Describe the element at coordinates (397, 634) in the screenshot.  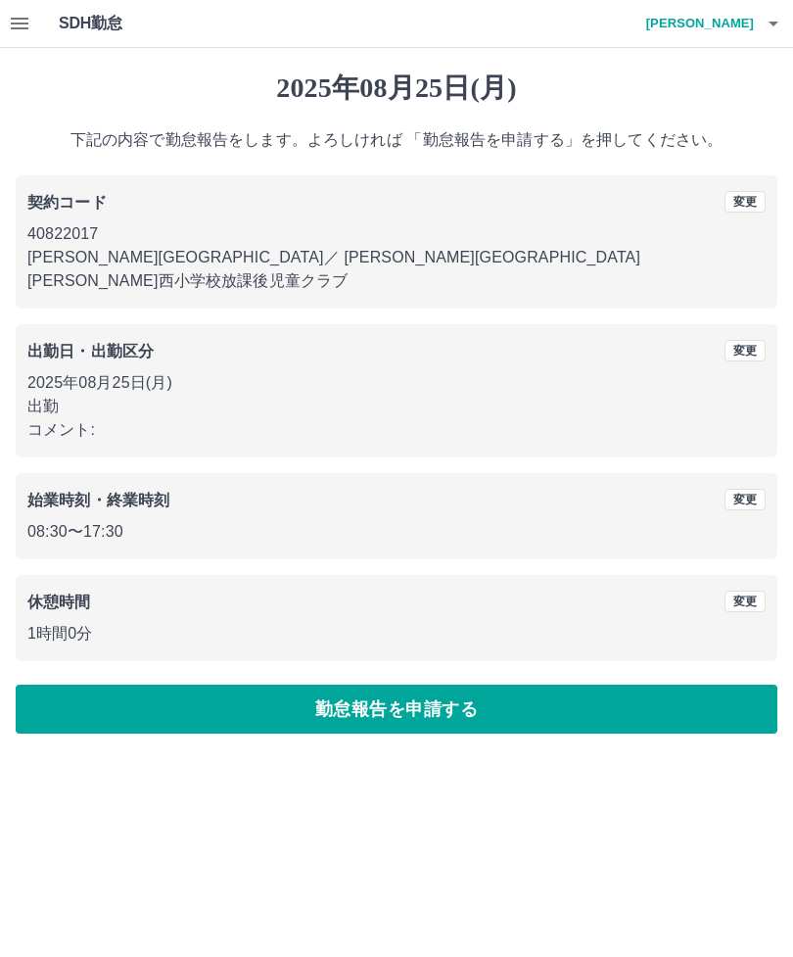
I see `p: 1時間0分` at that location.